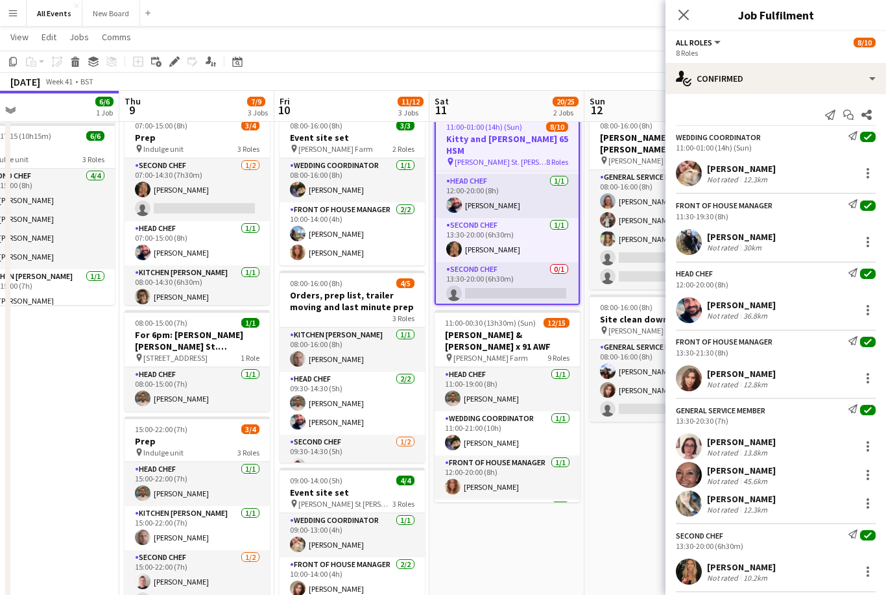 This screenshot has width=886, height=595. Describe the element at coordinates (104, 112) in the screenshot. I see `div: 1 Job` at that location.